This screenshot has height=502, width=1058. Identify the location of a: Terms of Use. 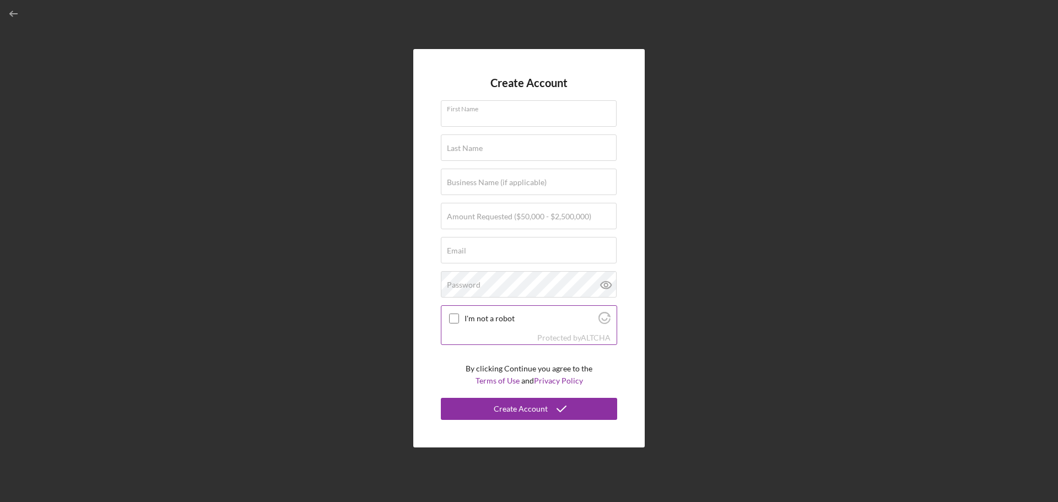
(498, 380).